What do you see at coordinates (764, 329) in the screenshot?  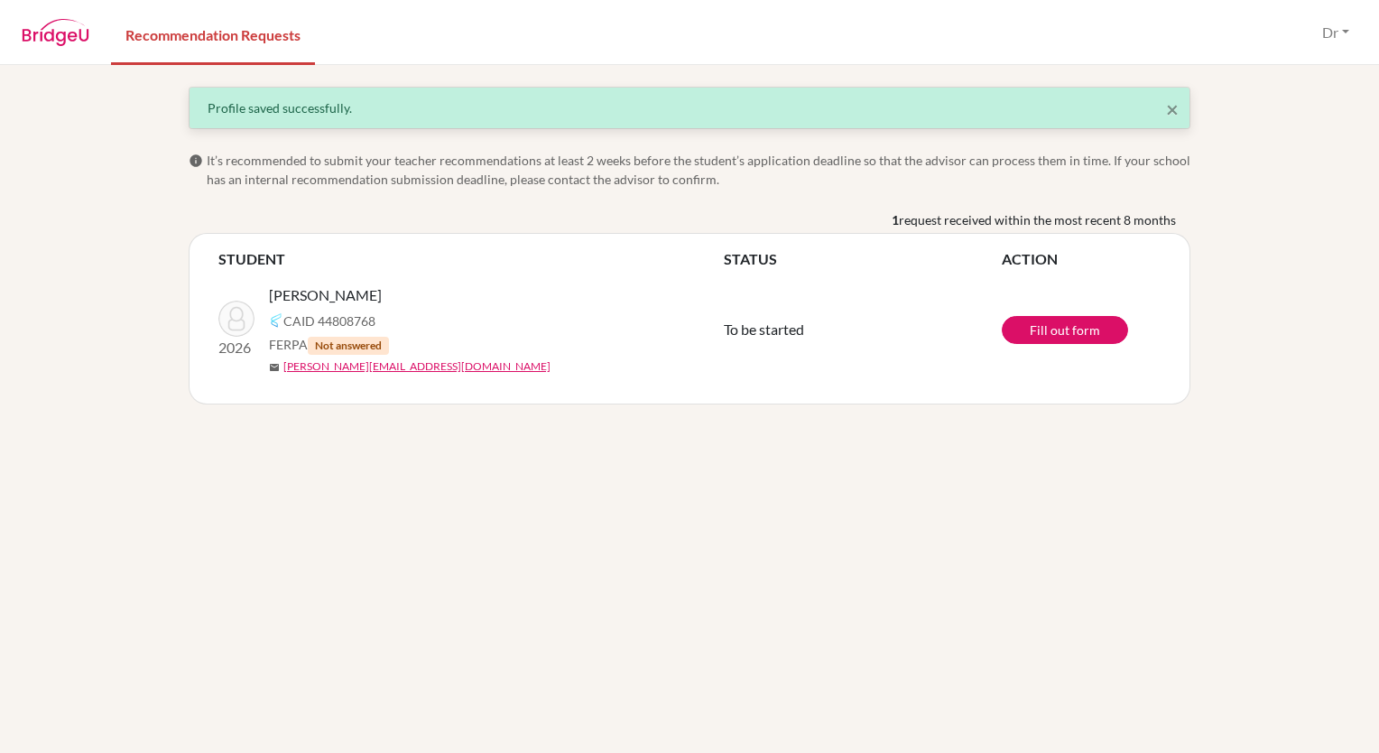 I see `span: To be started` at bounding box center [764, 329].